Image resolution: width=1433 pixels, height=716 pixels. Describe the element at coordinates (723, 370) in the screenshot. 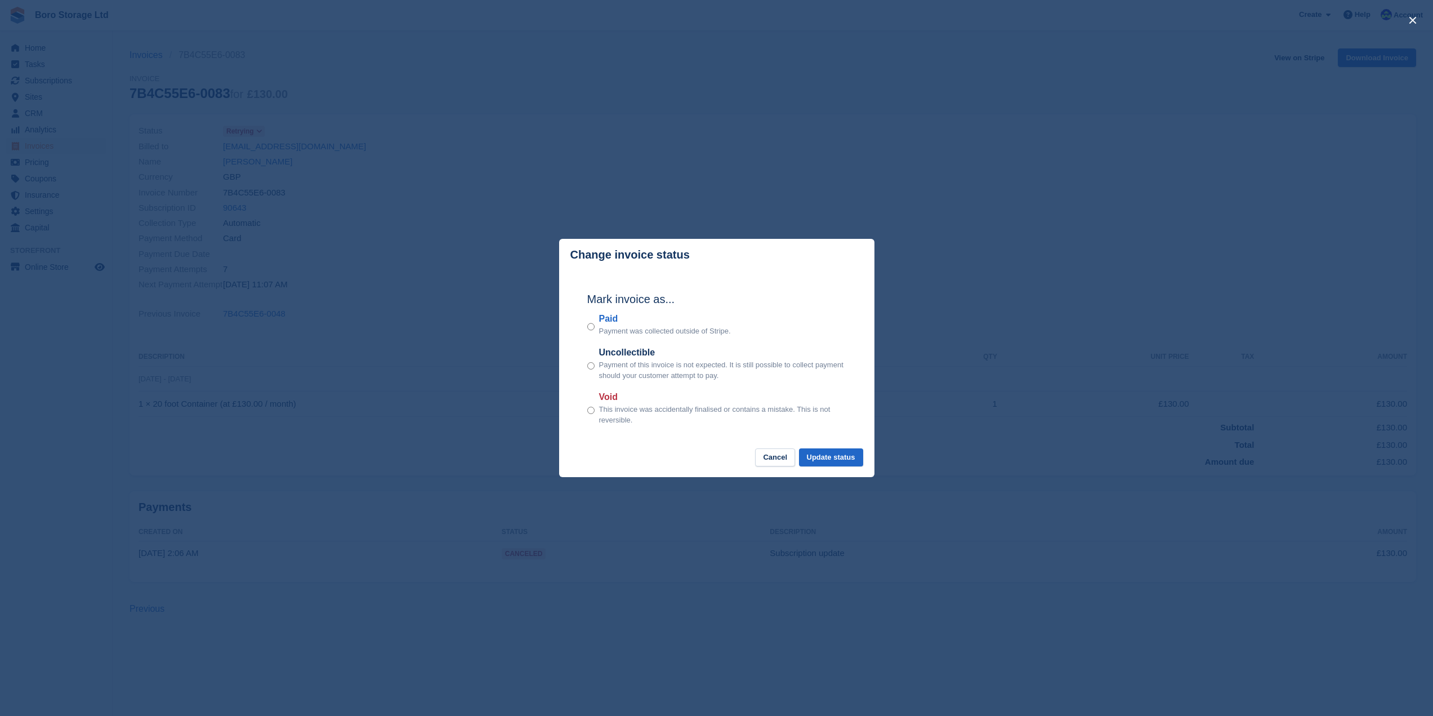

I see `p: Payment of this invoice is not expected. It is still possible to collect payment should your cust...` at that location.